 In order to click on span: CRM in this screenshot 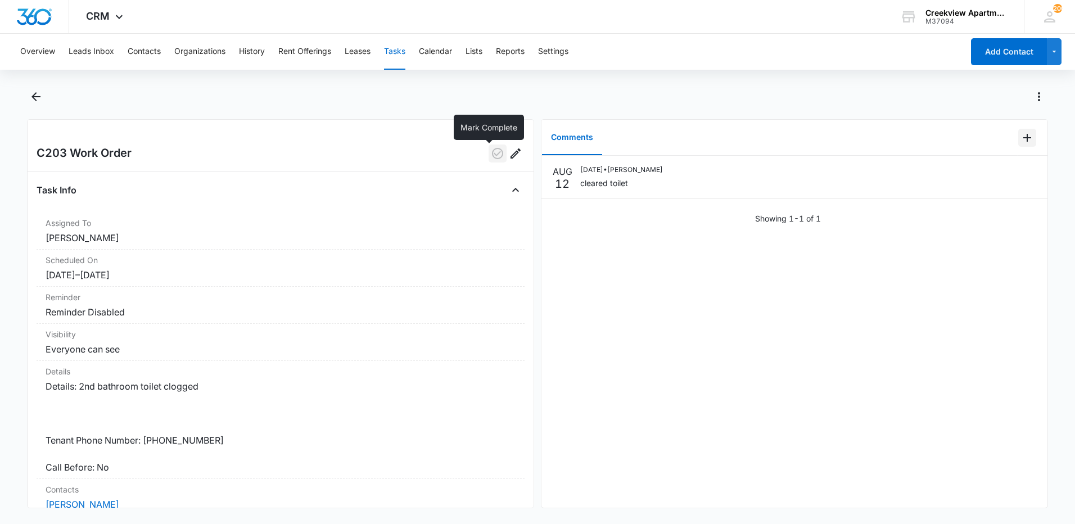, I will do `click(98, 16)`.